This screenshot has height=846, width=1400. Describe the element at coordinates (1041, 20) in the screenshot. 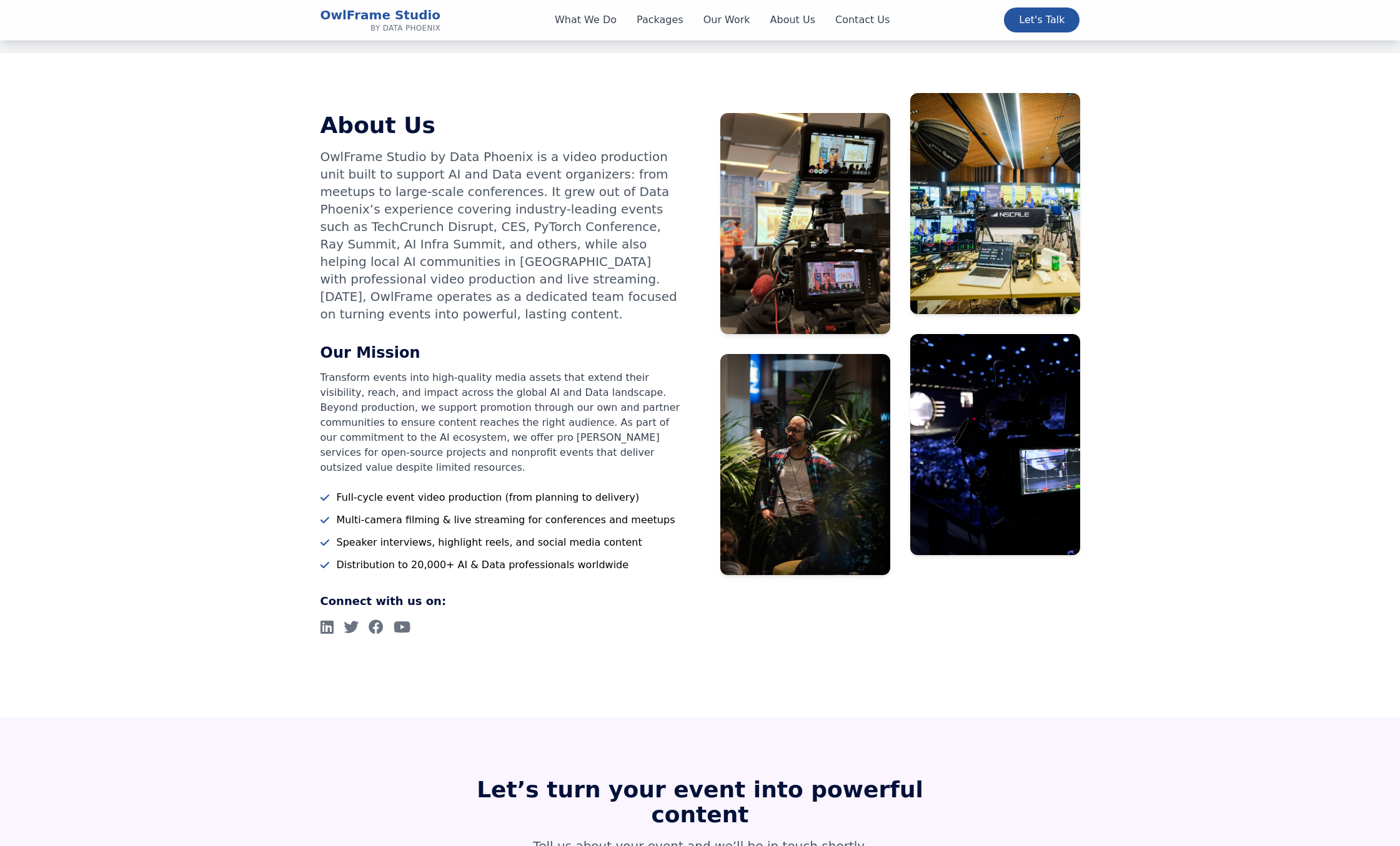

I see `a: Let's Talk` at that location.